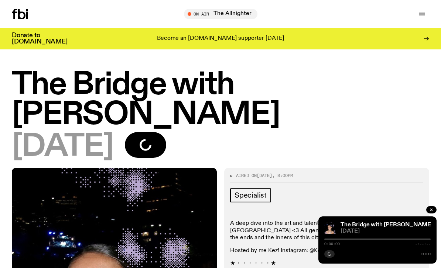 Image resolution: width=441 pixels, height=268 pixels. Describe the element at coordinates (332, 244) in the screenshot. I see `span: 0:00:00` at that location.